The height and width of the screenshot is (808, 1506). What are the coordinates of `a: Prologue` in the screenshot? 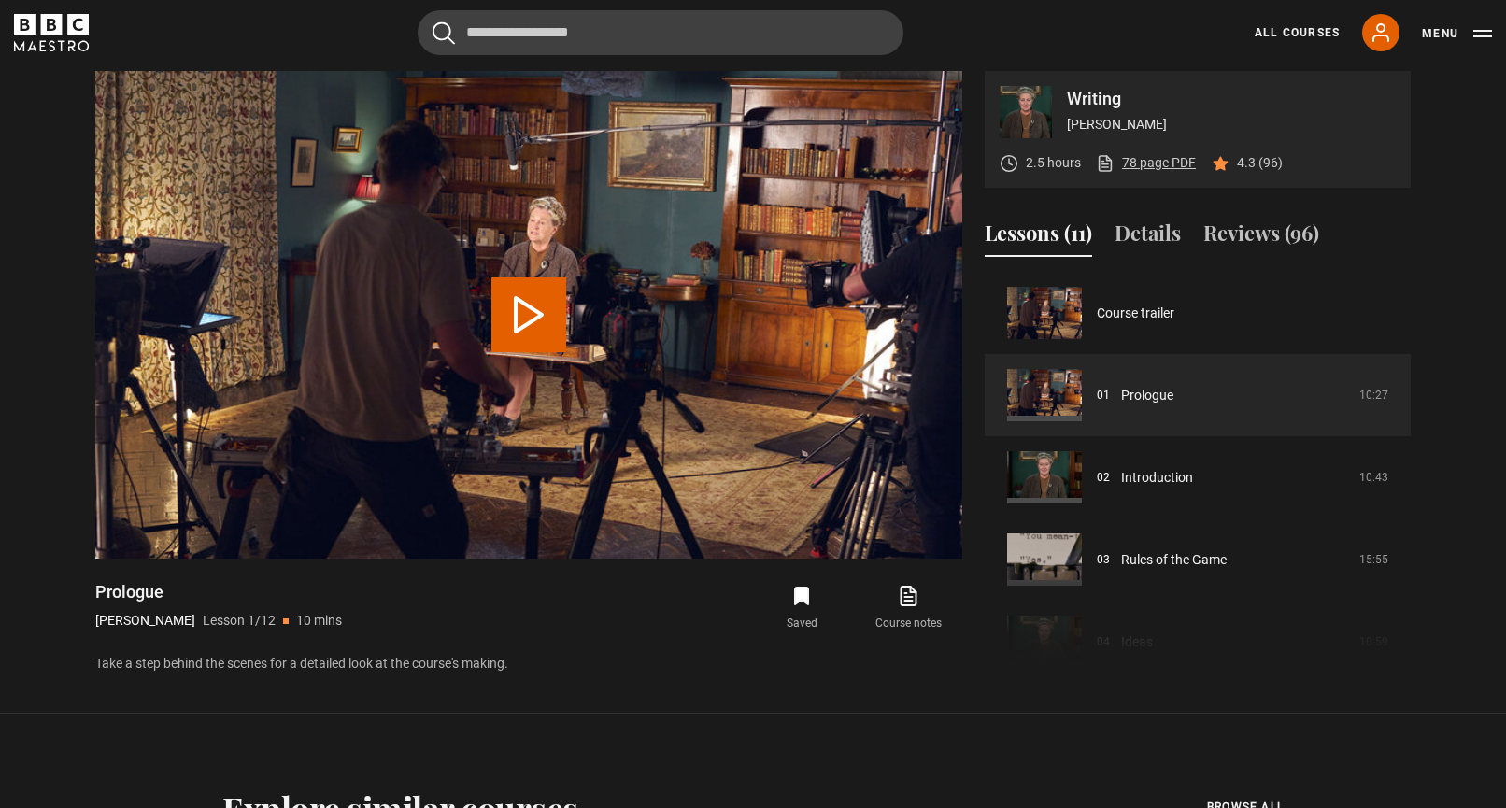 It's located at (1147, 395).